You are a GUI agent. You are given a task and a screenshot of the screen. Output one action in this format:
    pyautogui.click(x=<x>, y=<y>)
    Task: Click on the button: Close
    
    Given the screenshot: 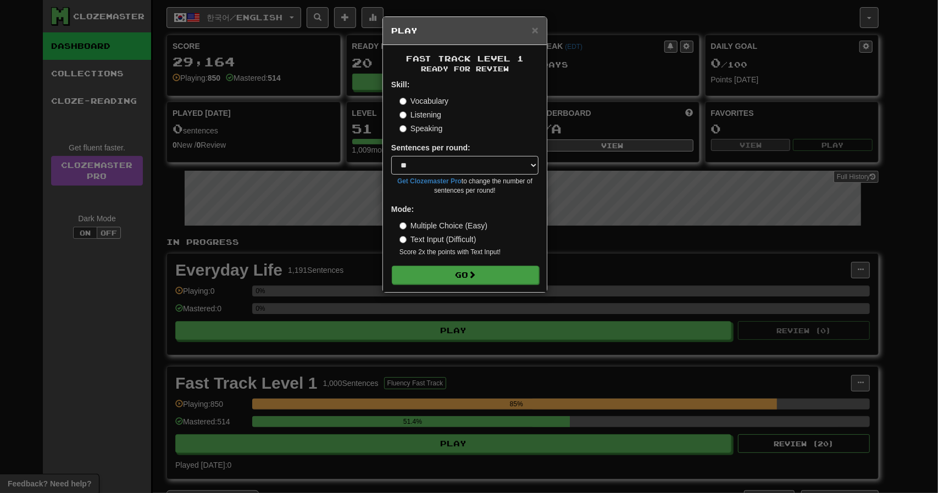 What is the action you would take?
    pyautogui.click(x=535, y=30)
    